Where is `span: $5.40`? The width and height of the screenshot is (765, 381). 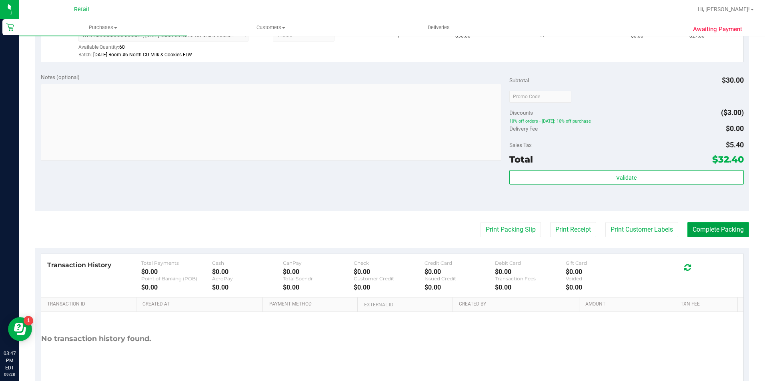
span: $5.40 is located at coordinates (734, 145).